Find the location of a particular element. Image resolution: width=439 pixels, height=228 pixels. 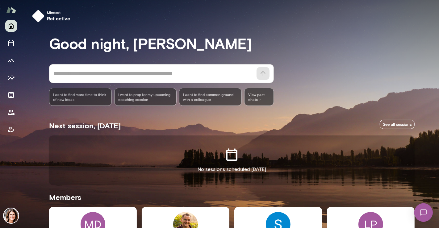

div: I want to find more time to think of new ideas is located at coordinates (80, 97).